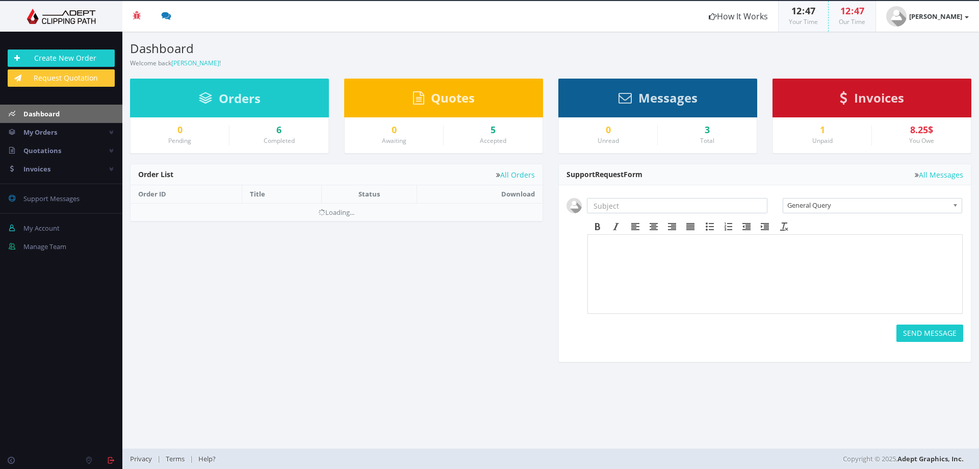 This screenshot has height=469, width=979. I want to click on a: 5, so click(493, 130).